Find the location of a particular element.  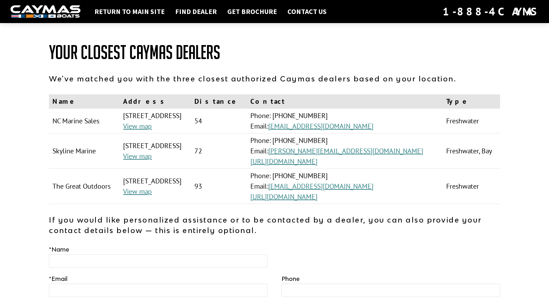

img: white-logo-c9c8dbefe5ff5ceceb0f0178aa75bf4bb51f6bca0971e226c86eb53dfe498488.png is located at coordinates (45, 12).